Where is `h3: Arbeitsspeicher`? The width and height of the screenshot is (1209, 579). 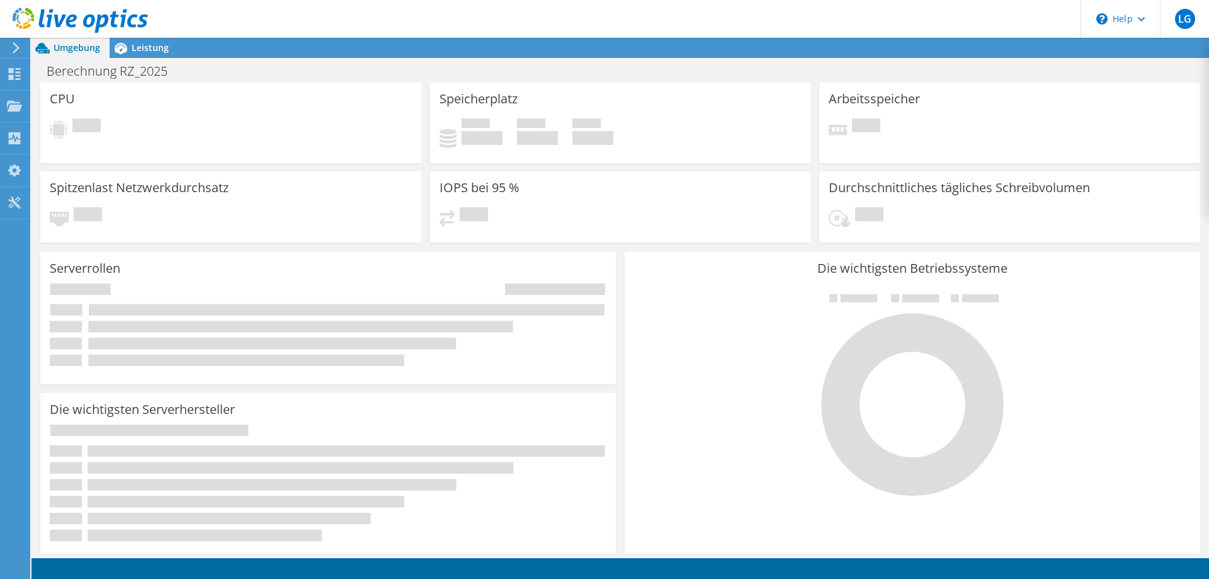 h3: Arbeitsspeicher is located at coordinates (874, 99).